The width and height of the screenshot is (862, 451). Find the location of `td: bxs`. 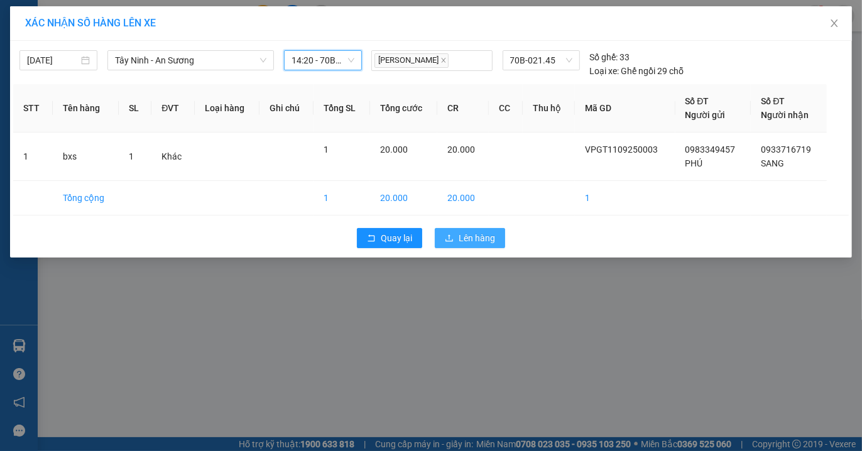

td: bxs is located at coordinates (86, 156).